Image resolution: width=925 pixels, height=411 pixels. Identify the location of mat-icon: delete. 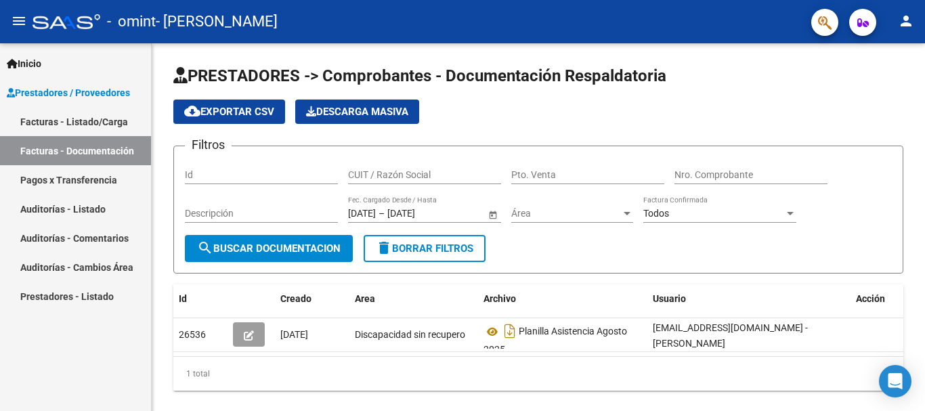
(384, 248).